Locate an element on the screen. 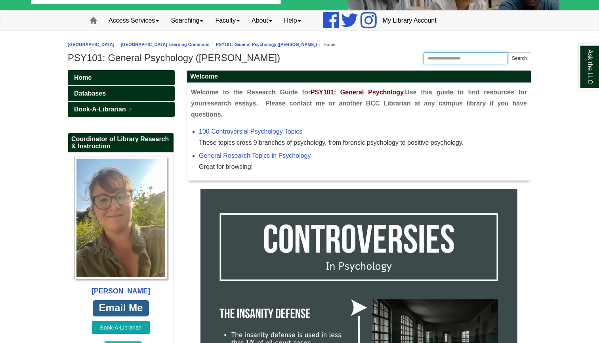 This screenshot has width=599, height=343. a: Home is located at coordinates (121, 78).